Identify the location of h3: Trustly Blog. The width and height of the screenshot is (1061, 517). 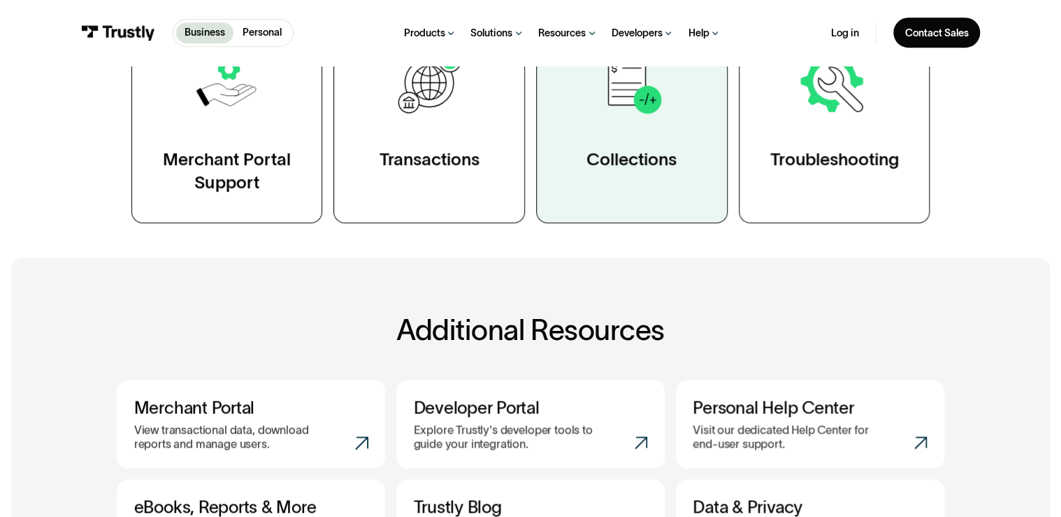
(531, 506).